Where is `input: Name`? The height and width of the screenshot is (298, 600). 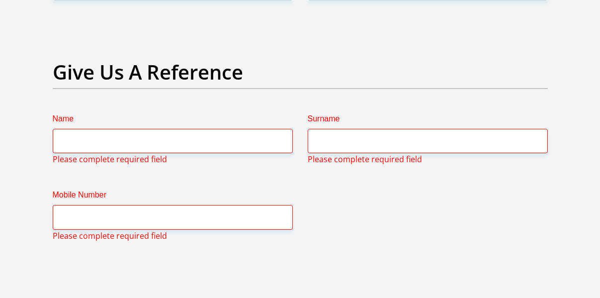 input: Name is located at coordinates (172, 141).